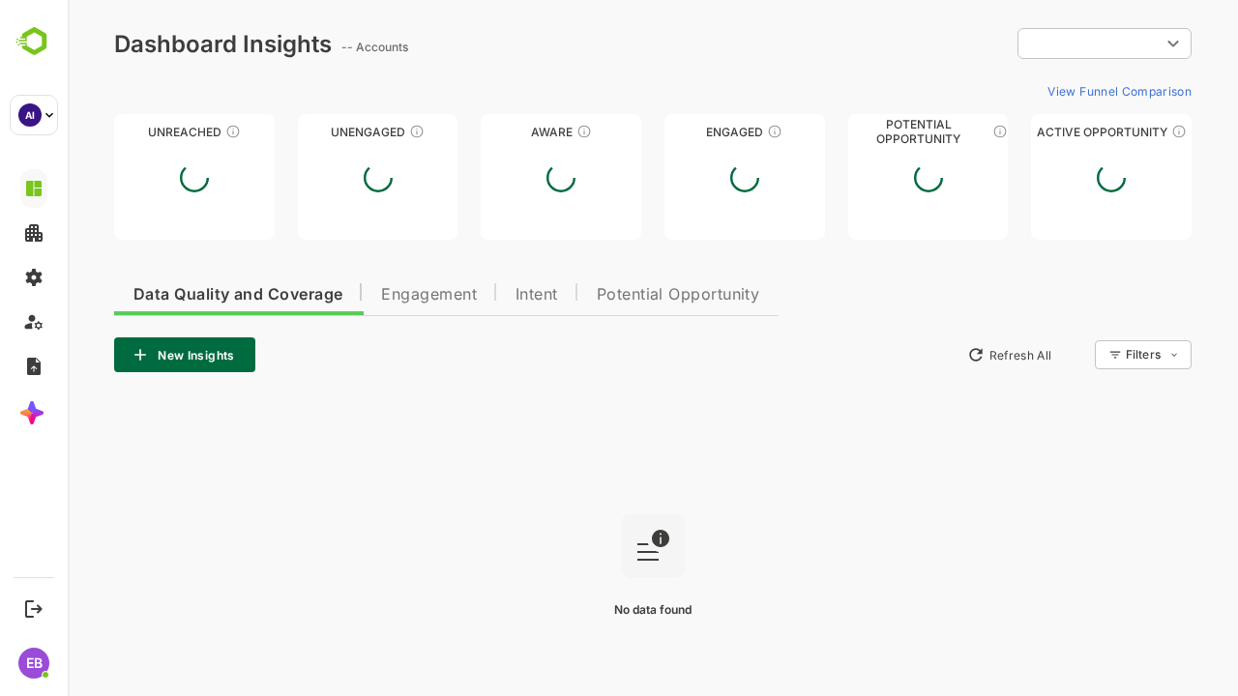 The height and width of the screenshot is (696, 1238). Describe the element at coordinates (349, 132) in the screenshot. I see `div: These accounts have not shown enough engagement and need nurturing` at that location.